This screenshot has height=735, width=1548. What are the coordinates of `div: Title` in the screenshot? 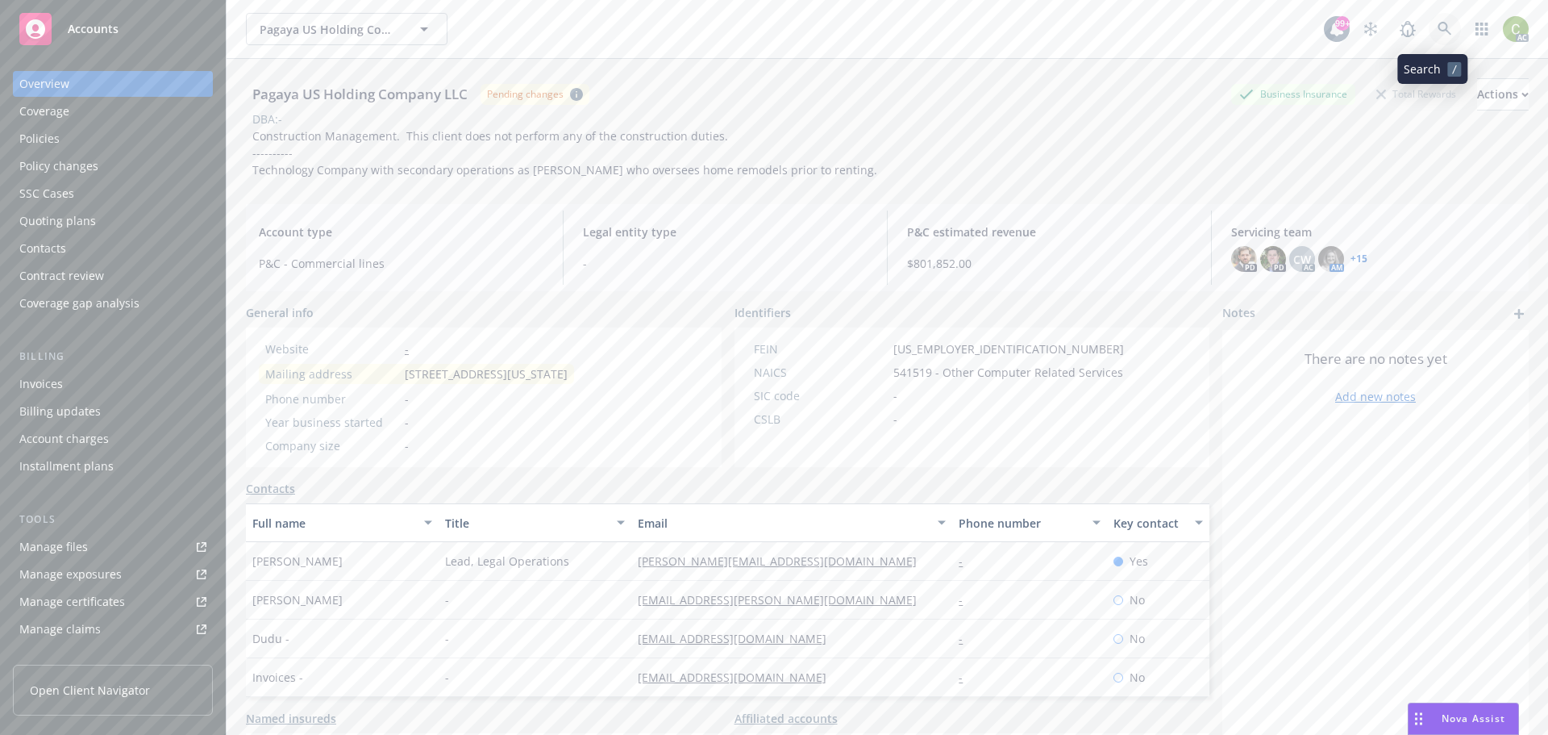 It's located at (526, 523).